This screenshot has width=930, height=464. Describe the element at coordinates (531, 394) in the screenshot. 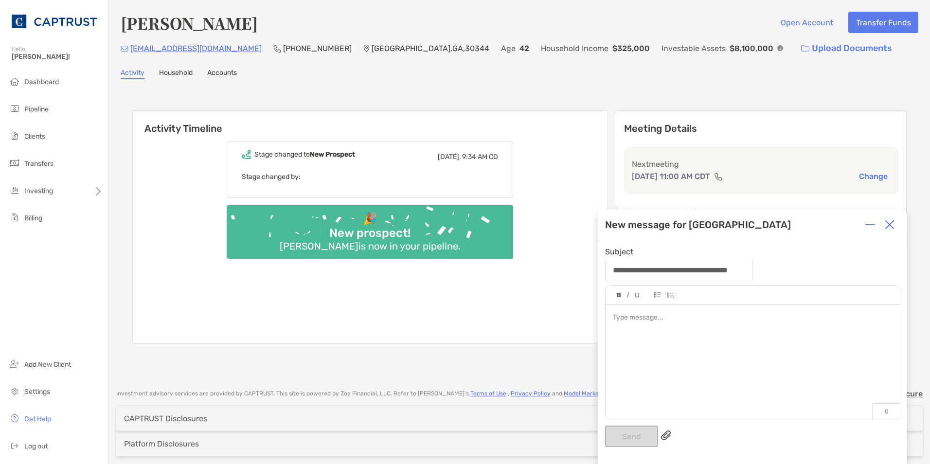

I see `a: Privacy Policy` at that location.